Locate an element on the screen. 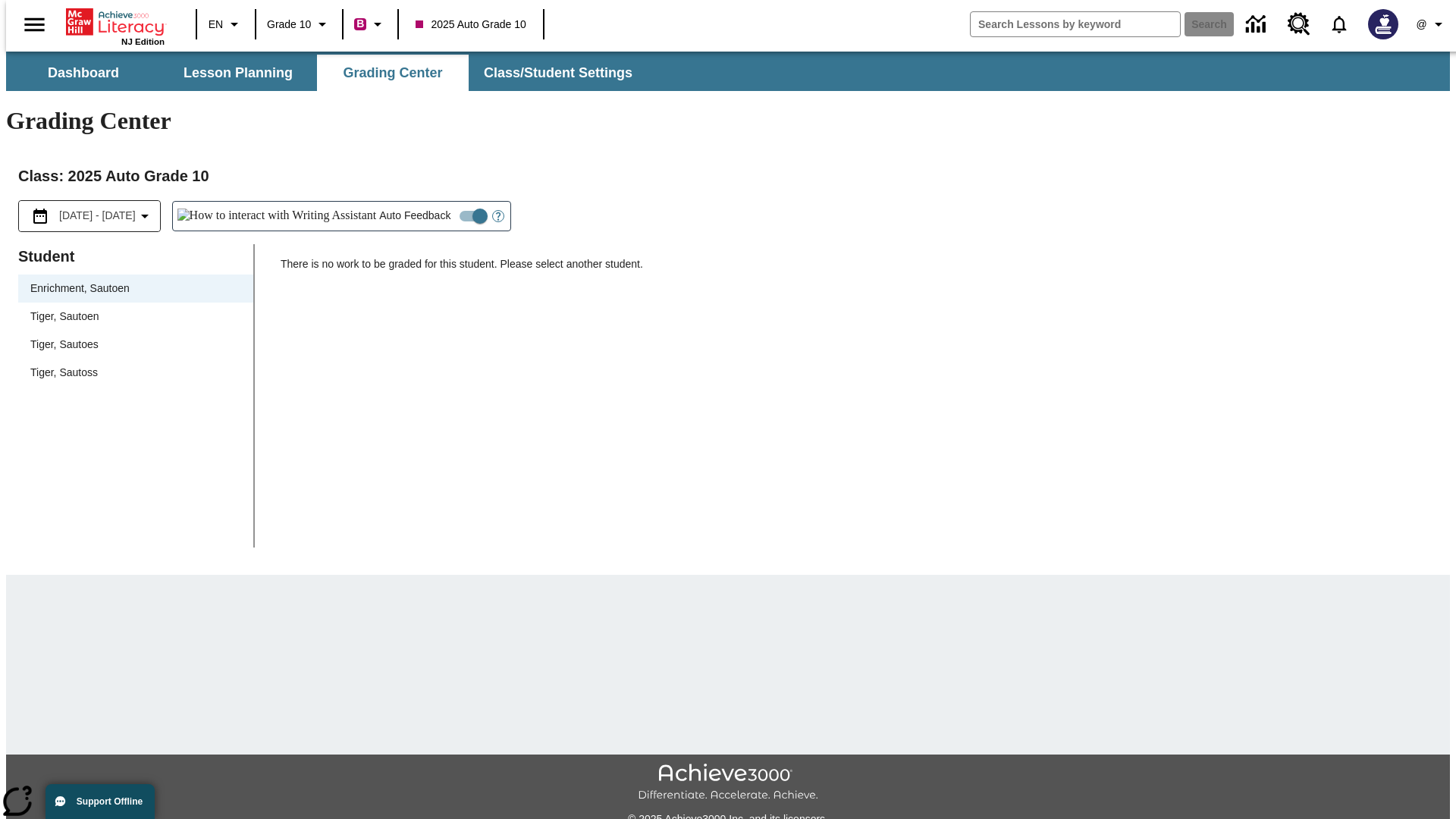 The width and height of the screenshot is (1456, 819). button: Support Offline is located at coordinates (100, 801).